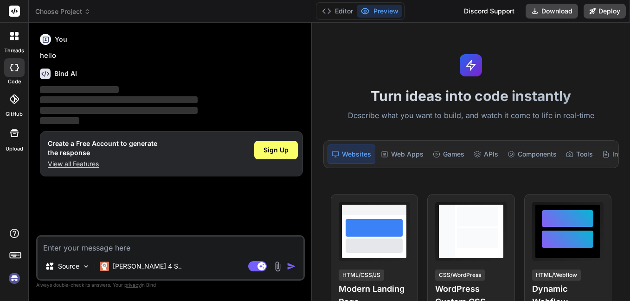 The height and width of the screenshot is (301, 630). Describe the element at coordinates (14, 82) in the screenshot. I see `label: code` at that location.